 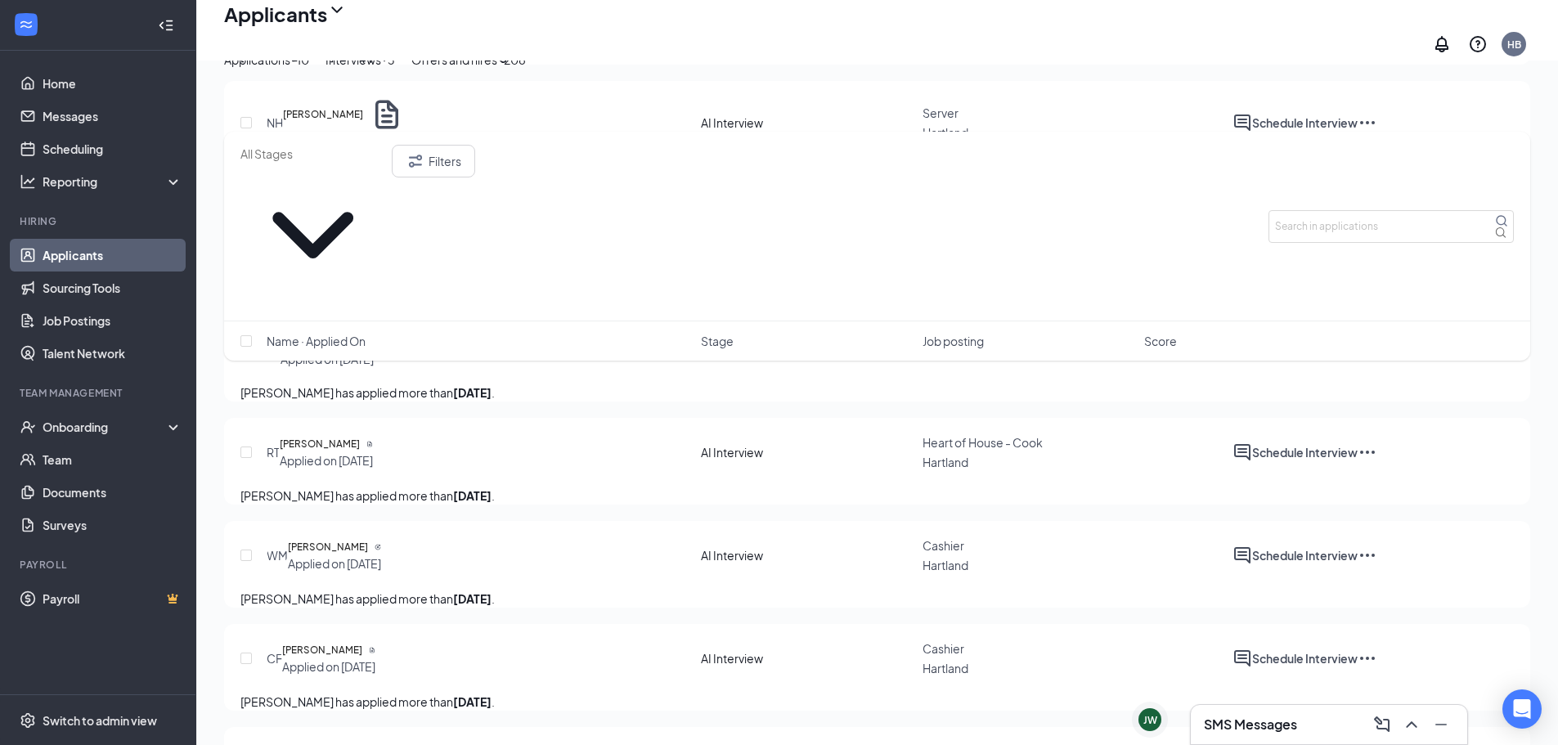 I want to click on svg: Notifications, so click(x=1442, y=44).